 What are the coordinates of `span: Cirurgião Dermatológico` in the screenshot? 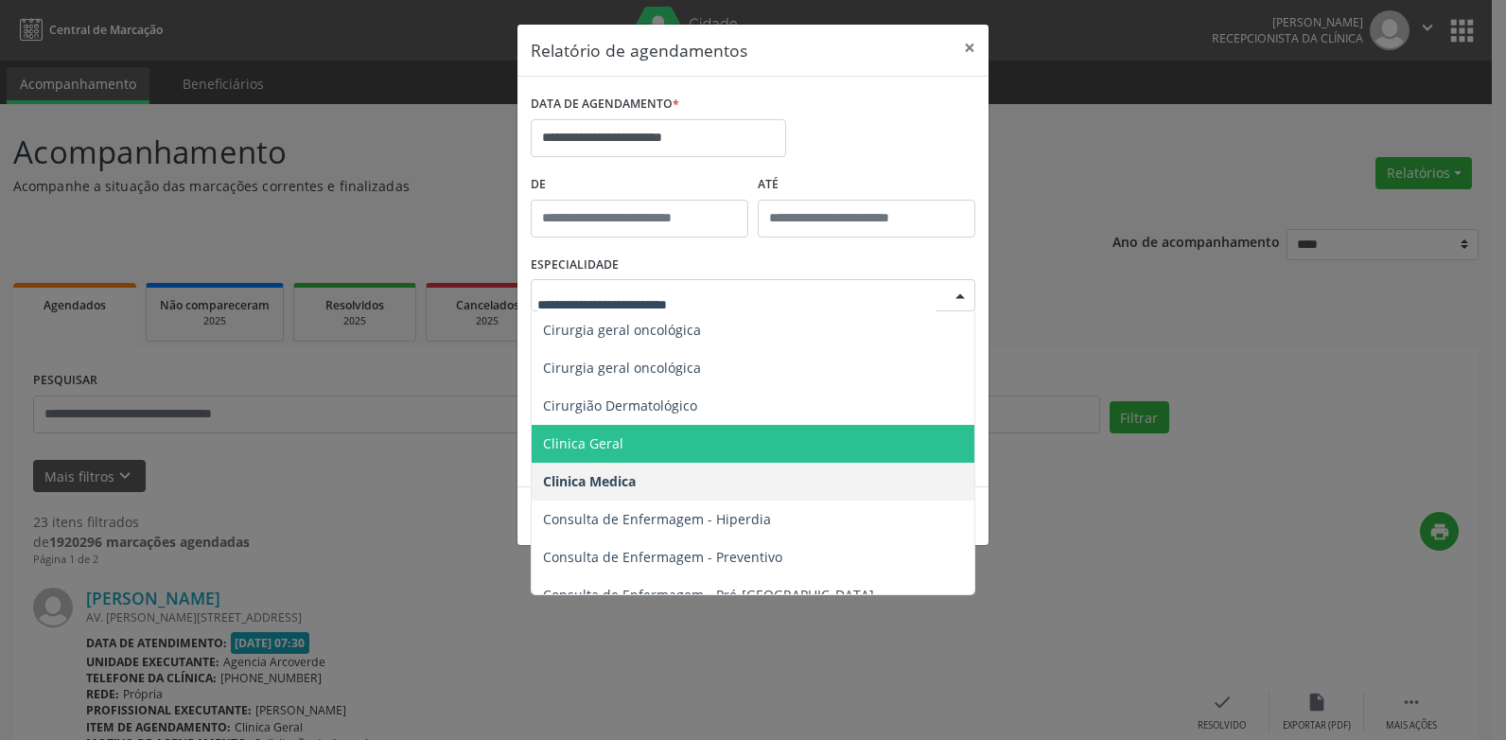 It's located at (620, 405).